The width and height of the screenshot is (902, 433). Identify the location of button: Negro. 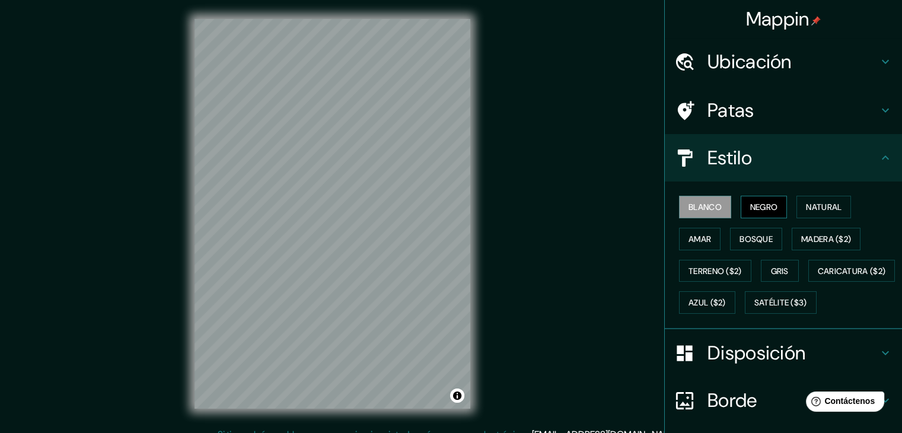
(763, 207).